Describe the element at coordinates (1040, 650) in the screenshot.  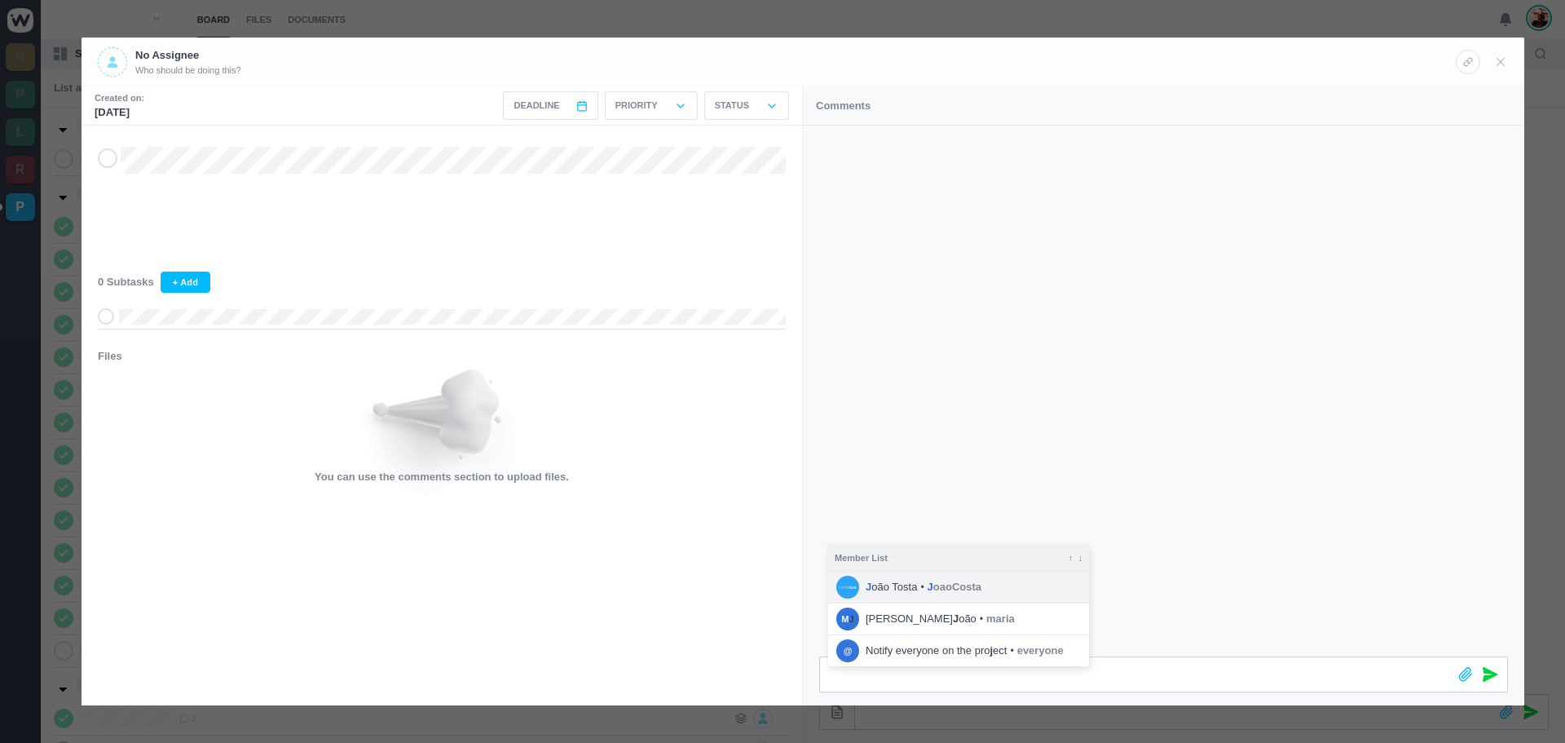
I see `span: everyone` at that location.